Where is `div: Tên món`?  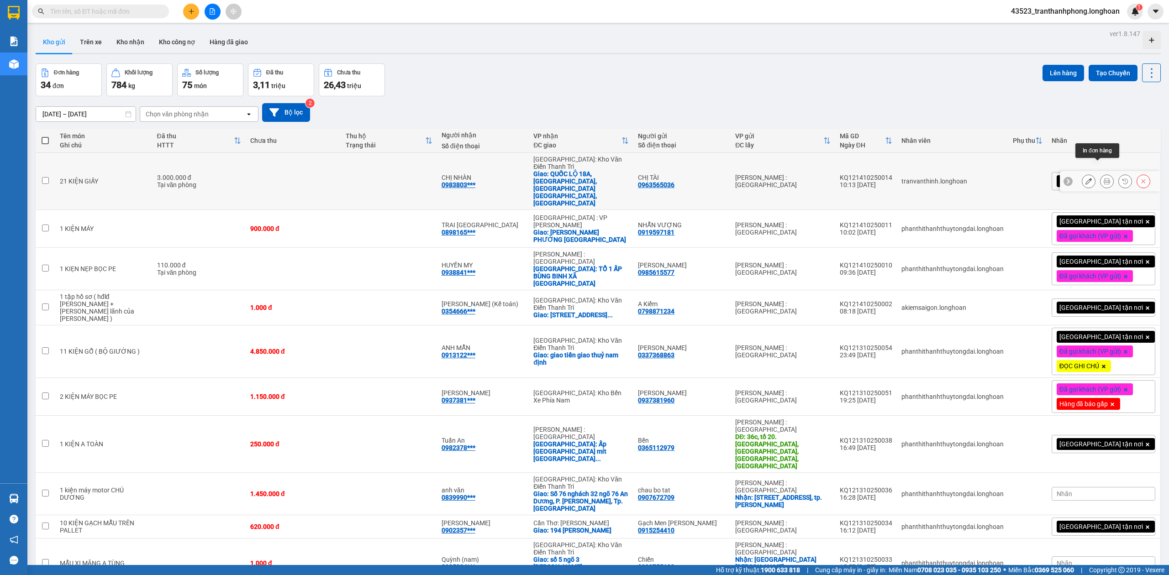
div: Tên món is located at coordinates (104, 136).